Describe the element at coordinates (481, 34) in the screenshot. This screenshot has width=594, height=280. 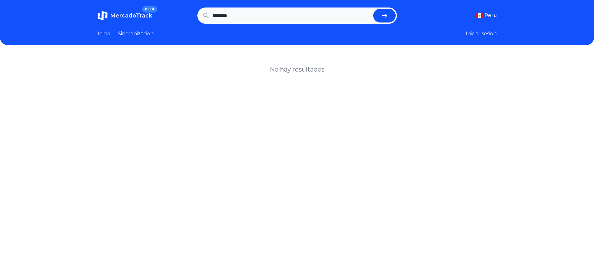
I see `button: Iniciar sesion` at that location.